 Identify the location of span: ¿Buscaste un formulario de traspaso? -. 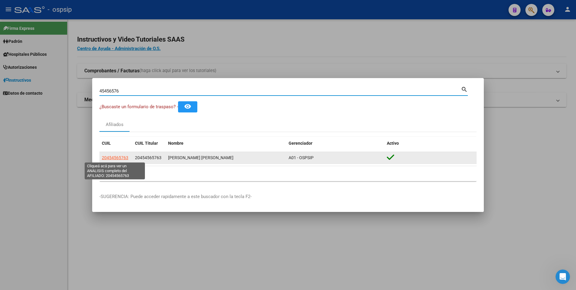
(139, 107).